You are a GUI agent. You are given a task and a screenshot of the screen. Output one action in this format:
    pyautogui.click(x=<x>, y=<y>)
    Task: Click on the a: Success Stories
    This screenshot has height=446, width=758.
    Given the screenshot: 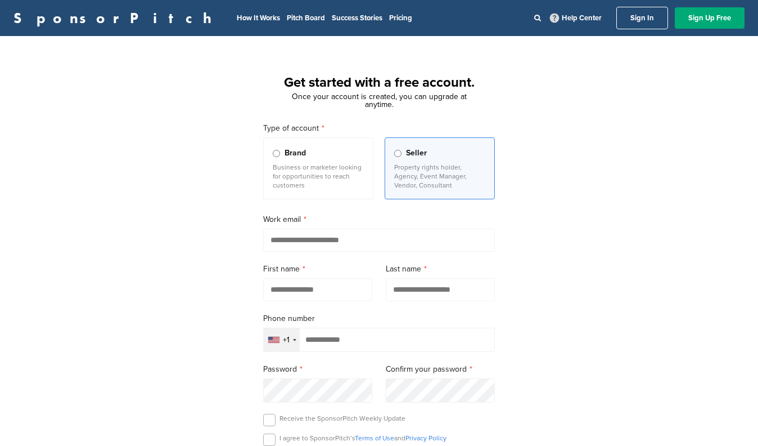 What is the action you would take?
    pyautogui.click(x=357, y=18)
    